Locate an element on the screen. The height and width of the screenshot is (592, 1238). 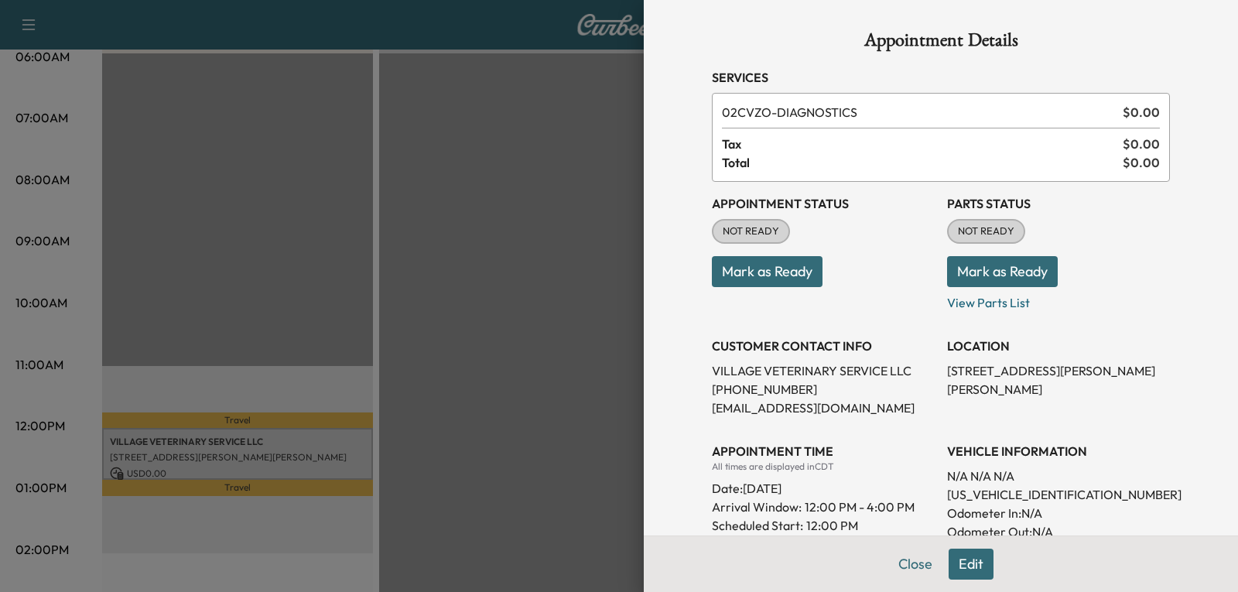
span: DIAGNOSTICS is located at coordinates (919, 112).